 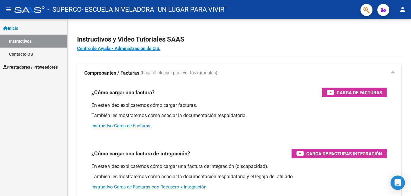 I want to click on a: Instructivo Carga de Facturas, so click(x=121, y=126).